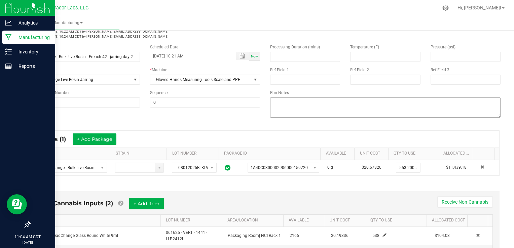 The width and height of the screenshot is (514, 248). I want to click on a: AREA/LOCATIONSortable, so click(254, 221).